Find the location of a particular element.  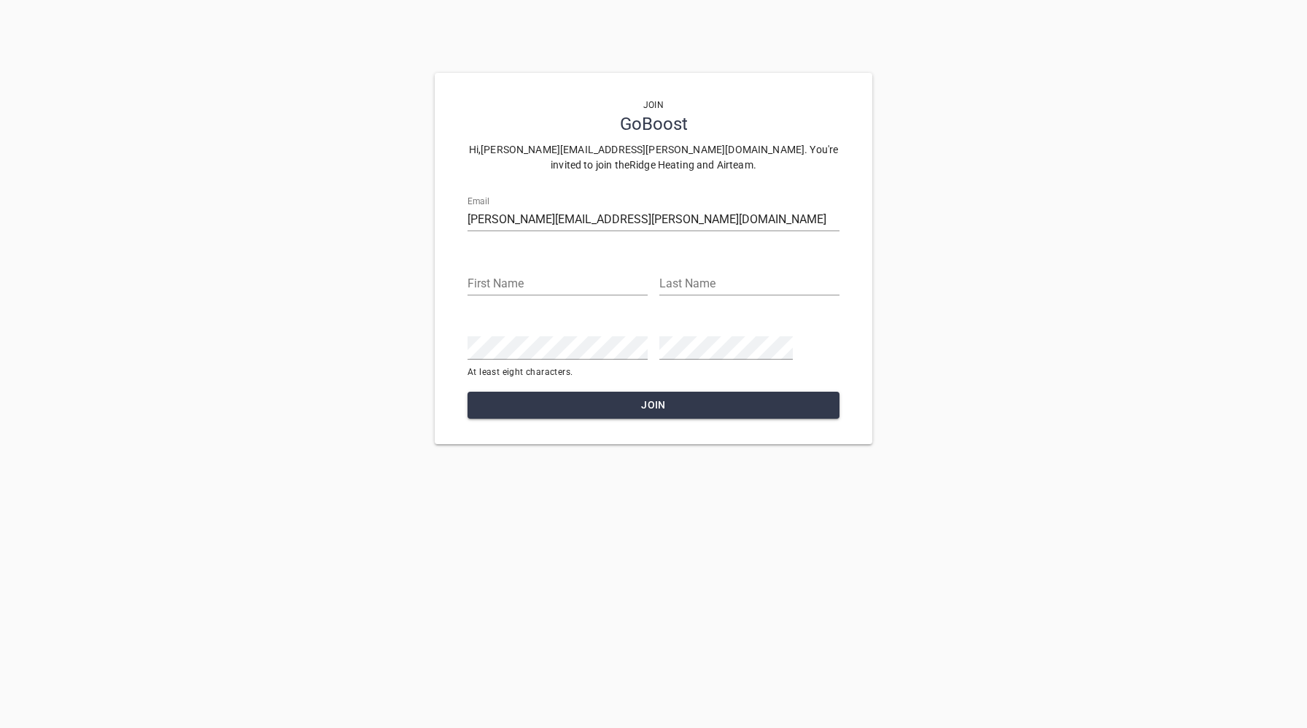

label: Email is located at coordinates (478, 202).